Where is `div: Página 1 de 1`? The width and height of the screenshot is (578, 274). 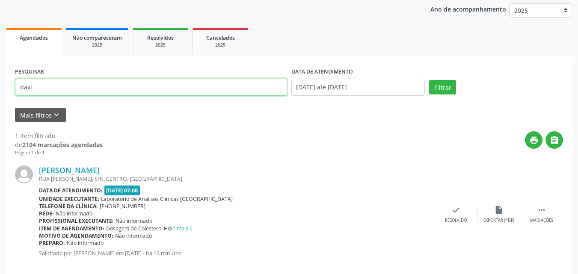 div: Página 1 de 1 is located at coordinates (59, 153).